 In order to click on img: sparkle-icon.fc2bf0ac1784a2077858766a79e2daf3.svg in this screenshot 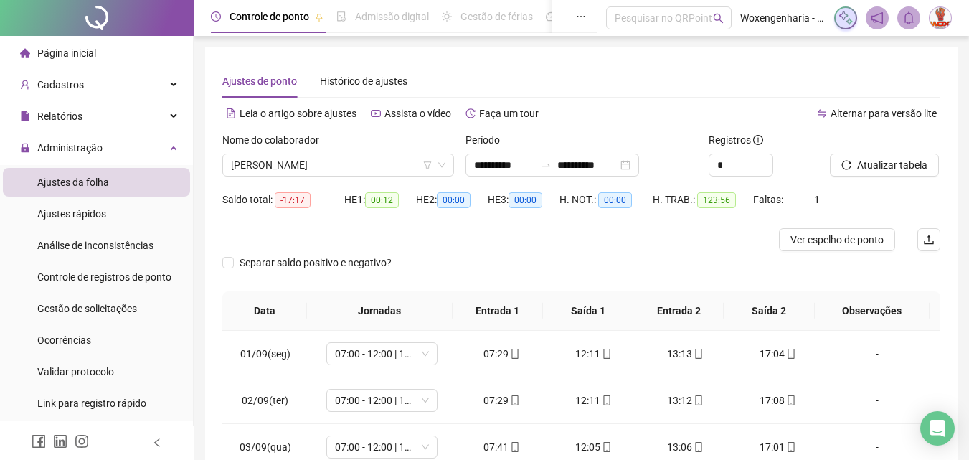, I will do `click(846, 18)`.